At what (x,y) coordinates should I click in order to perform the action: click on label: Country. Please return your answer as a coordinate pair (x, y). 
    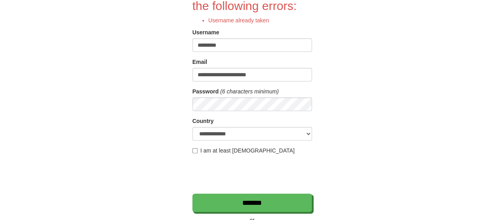
    Looking at the image, I should click on (203, 121).